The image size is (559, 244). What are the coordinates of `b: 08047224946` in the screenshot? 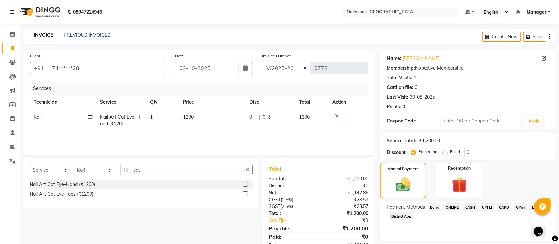 It's located at (87, 12).